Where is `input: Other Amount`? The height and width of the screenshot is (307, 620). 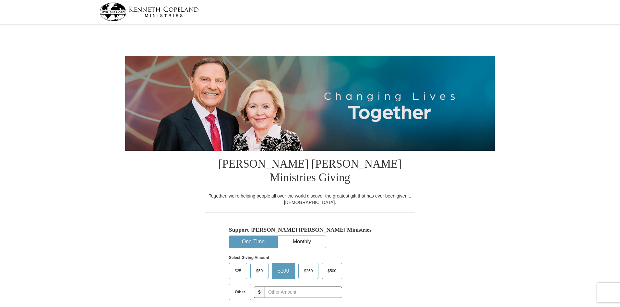
input: Other Amount is located at coordinates (303, 292).